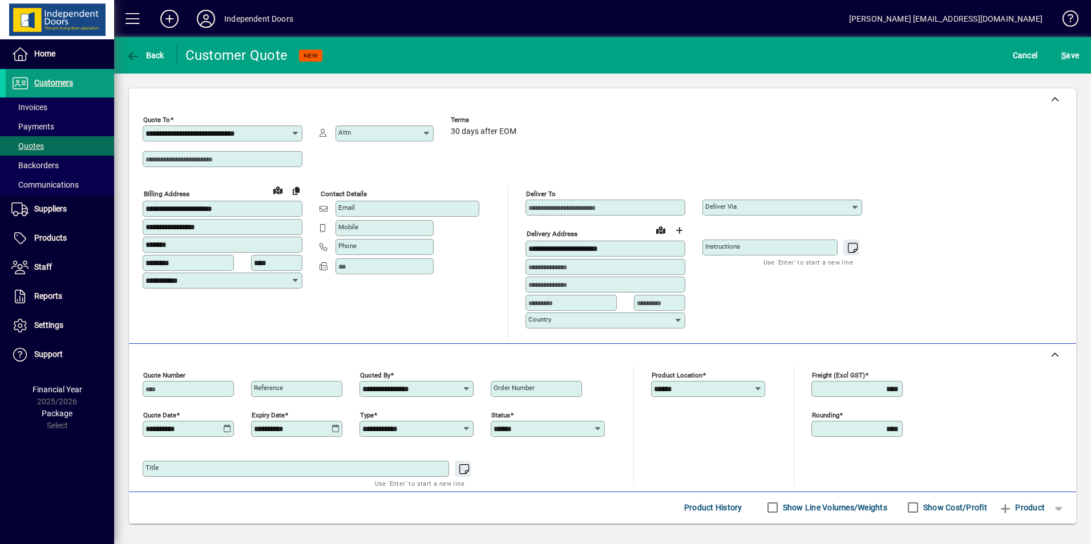 The height and width of the screenshot is (544, 1091). I want to click on a: Reports, so click(60, 297).